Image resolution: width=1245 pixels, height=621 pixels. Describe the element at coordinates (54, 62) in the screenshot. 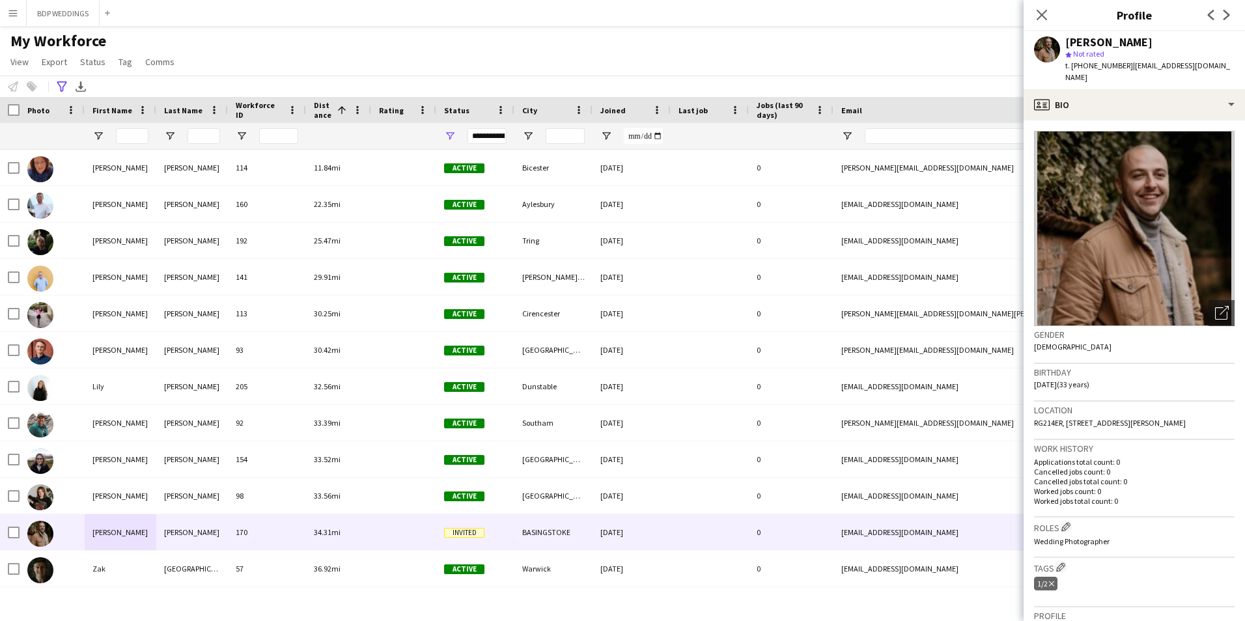

I see `span: Export` at that location.